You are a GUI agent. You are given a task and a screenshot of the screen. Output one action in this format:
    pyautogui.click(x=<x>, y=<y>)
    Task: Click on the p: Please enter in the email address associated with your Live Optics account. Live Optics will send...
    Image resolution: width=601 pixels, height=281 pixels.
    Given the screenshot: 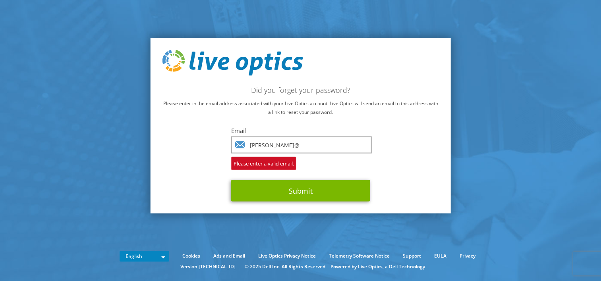 What is the action you would take?
    pyautogui.click(x=300, y=108)
    